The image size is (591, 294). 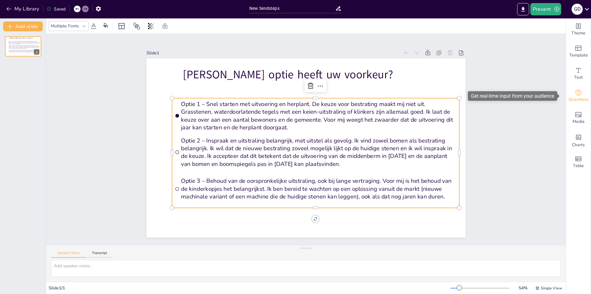 I want to click on span: Template, so click(x=578, y=55).